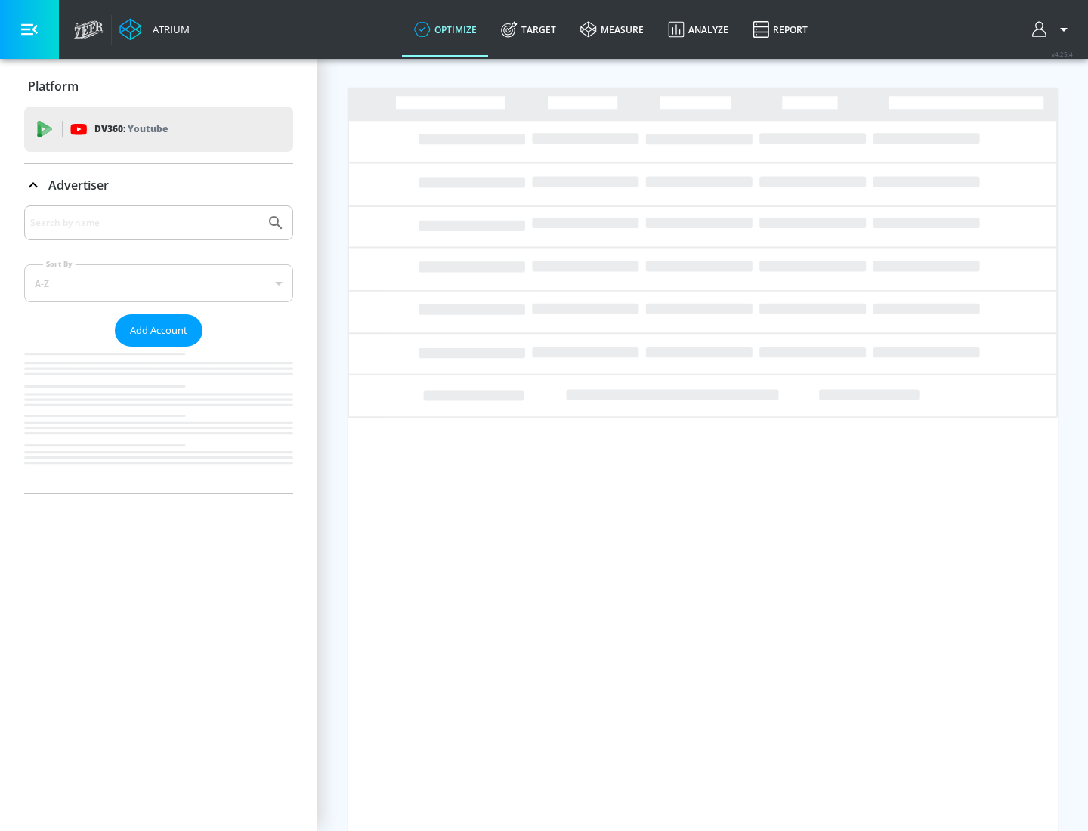 The width and height of the screenshot is (1088, 831). I want to click on div: DV360: Youtube, so click(159, 129).